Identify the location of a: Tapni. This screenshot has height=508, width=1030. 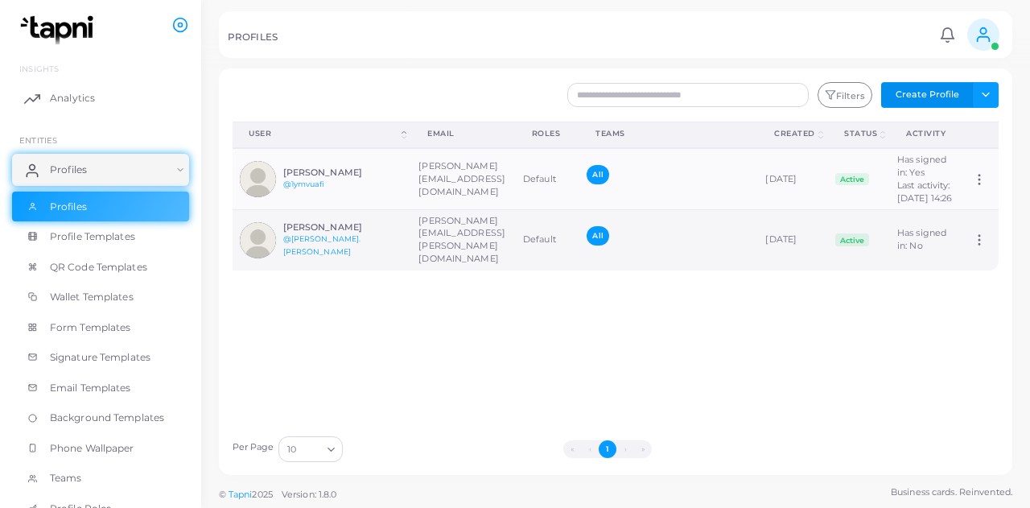
(240, 494).